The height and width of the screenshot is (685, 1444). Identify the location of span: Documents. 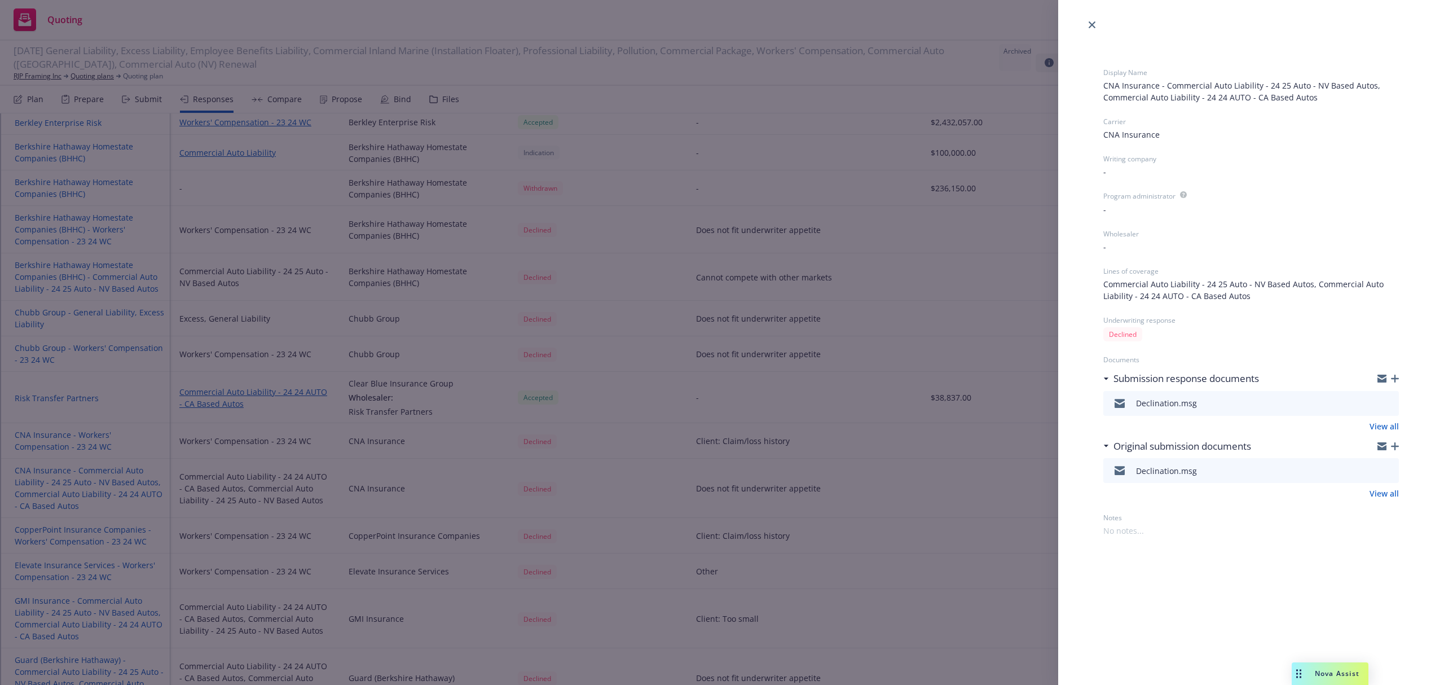
(1251, 359).